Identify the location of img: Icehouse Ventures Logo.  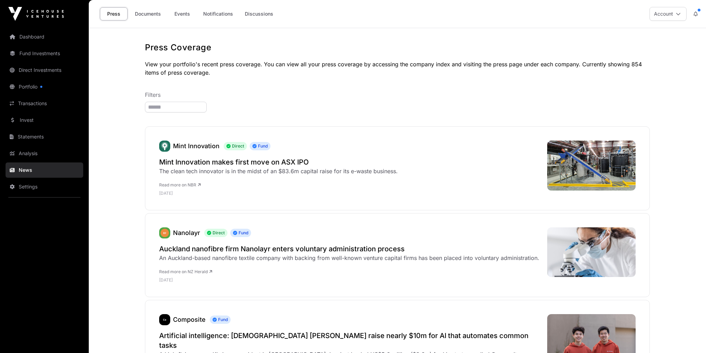
(36, 14).